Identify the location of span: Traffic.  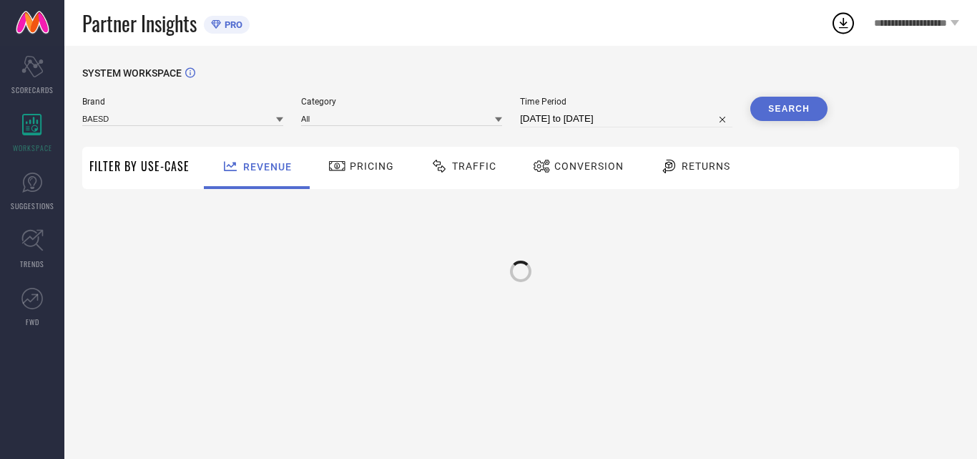
(474, 166).